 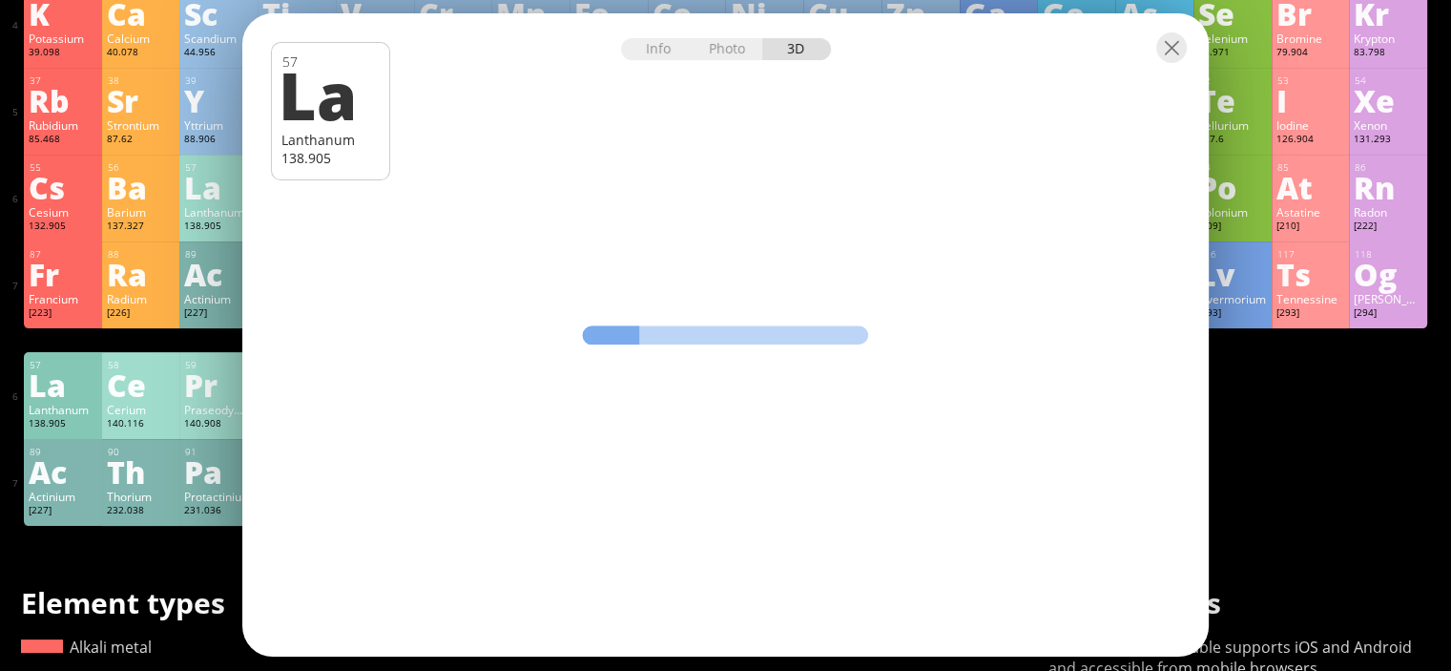 I want to click on div: 55, so click(x=63, y=167).